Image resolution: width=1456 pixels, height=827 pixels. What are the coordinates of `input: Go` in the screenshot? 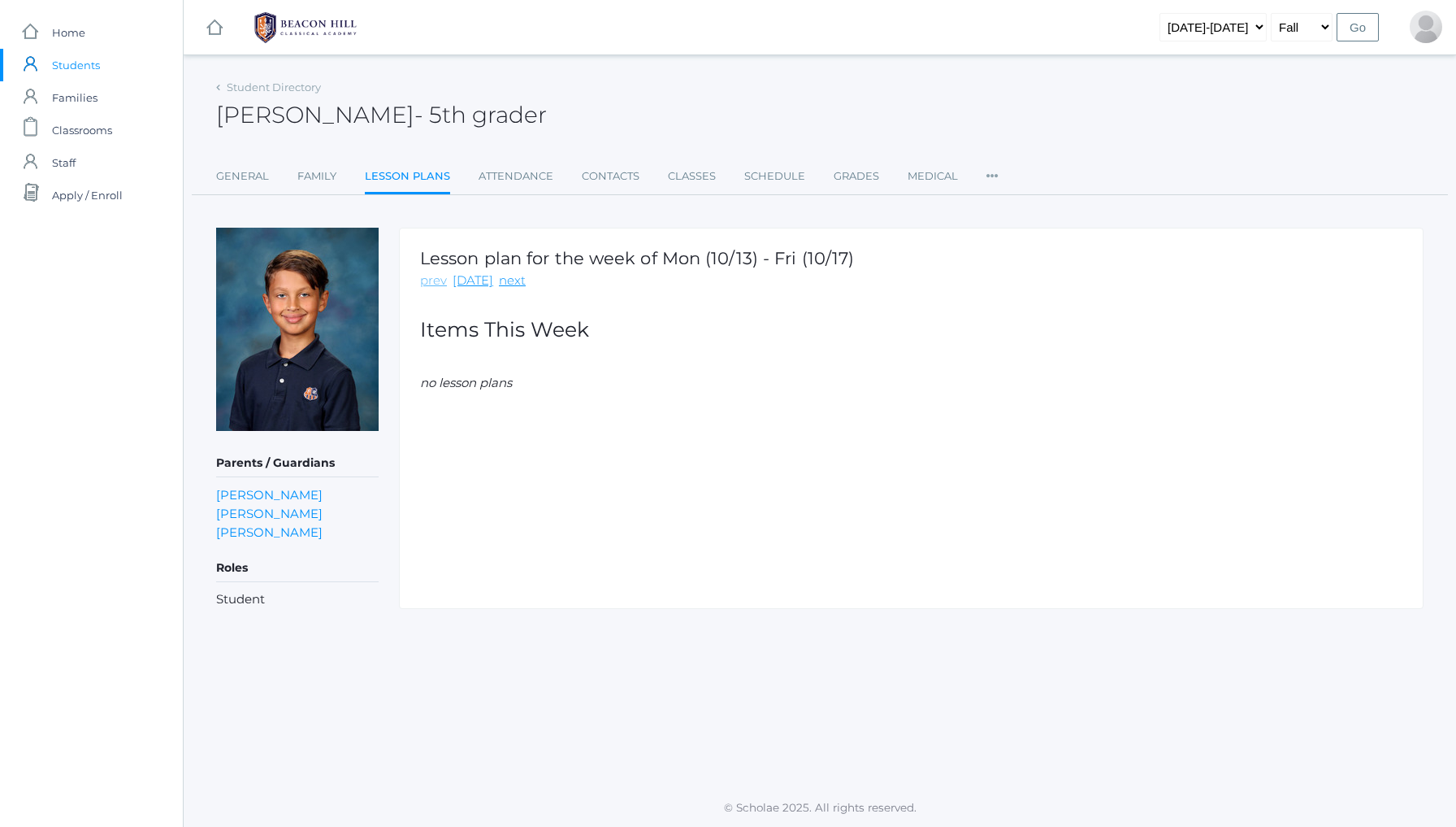 It's located at (1357, 27).